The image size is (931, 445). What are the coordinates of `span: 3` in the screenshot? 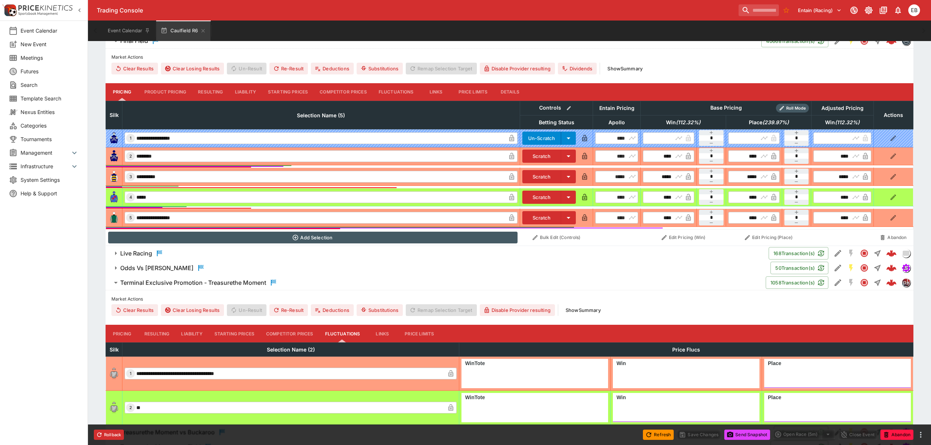 It's located at (130, 177).